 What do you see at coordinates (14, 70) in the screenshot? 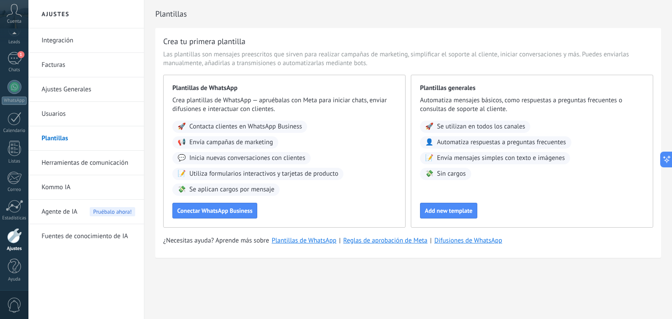
I see `div: Chats` at bounding box center [14, 70].